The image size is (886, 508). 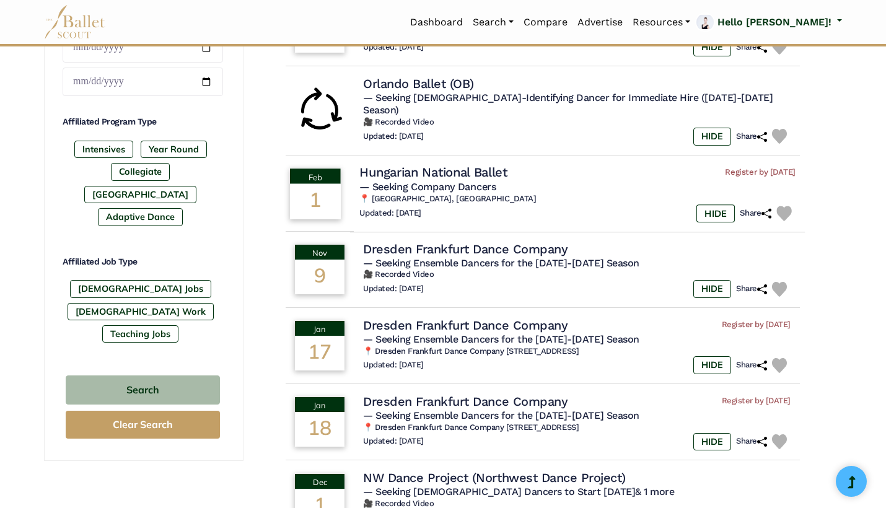 I want to click on div: Nov, so click(x=320, y=252).